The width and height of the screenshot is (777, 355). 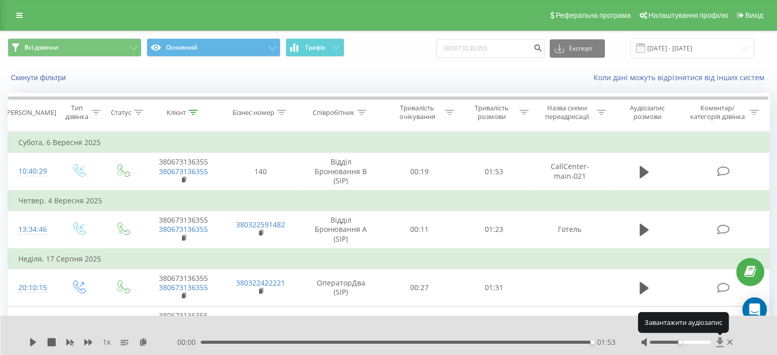 I want to click on div: 13:34:46, so click(x=32, y=229).